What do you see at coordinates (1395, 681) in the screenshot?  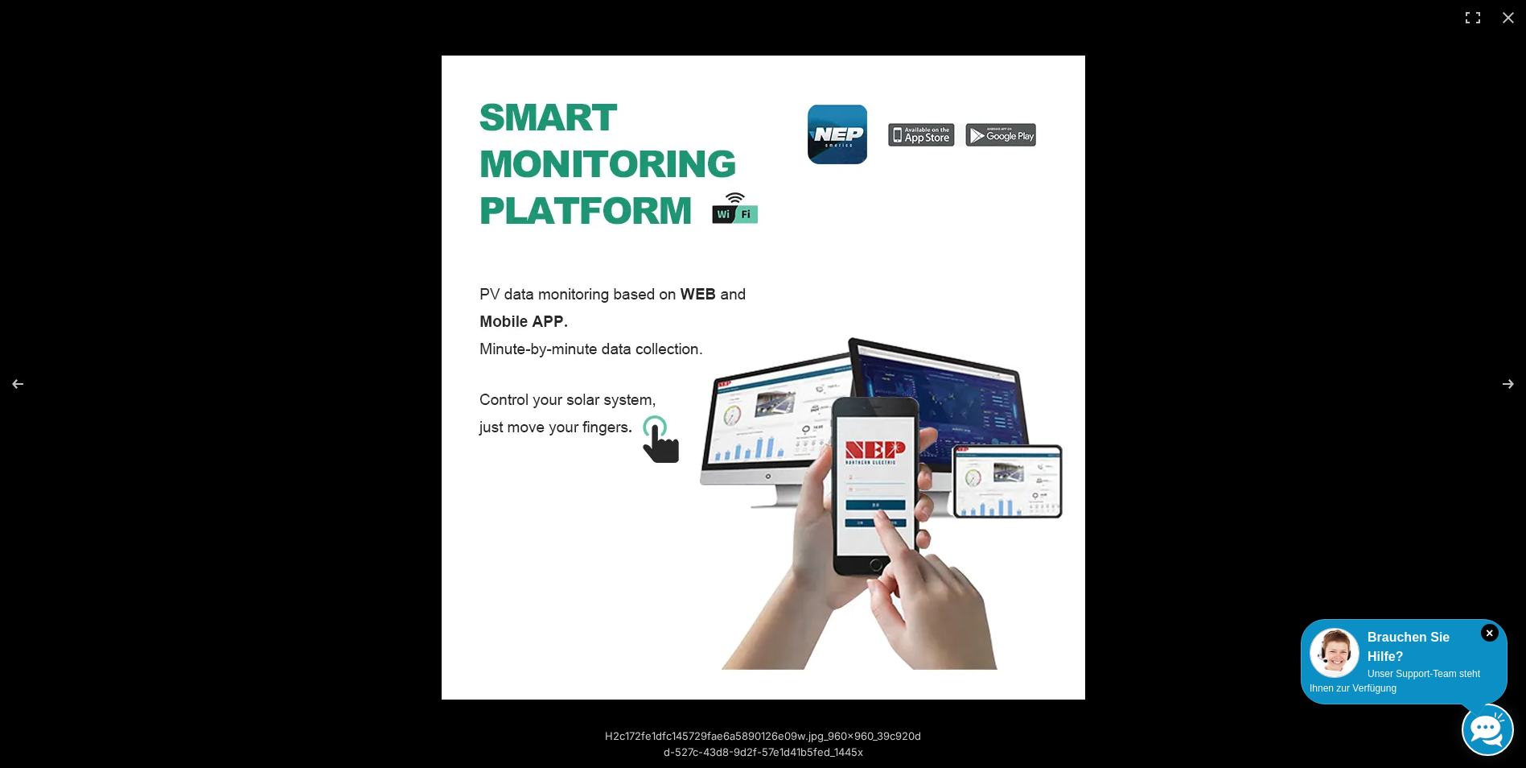 I see `span: Unser Support-Team steht Ihnen zur Verfügung` at bounding box center [1395, 681].